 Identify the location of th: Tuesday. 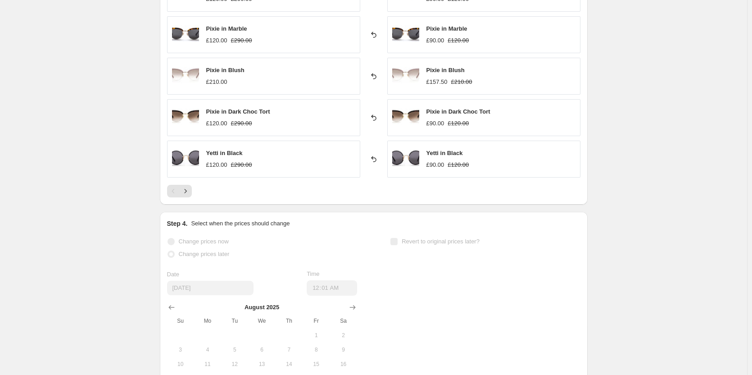
(235, 321).